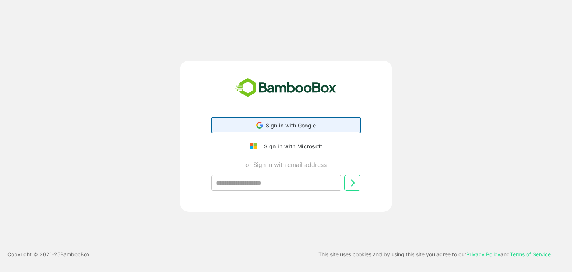 Image resolution: width=572 pixels, height=272 pixels. What do you see at coordinates (48, 254) in the screenshot?
I see `p: Copyright © 2021- 25 BambooBox` at bounding box center [48, 254].